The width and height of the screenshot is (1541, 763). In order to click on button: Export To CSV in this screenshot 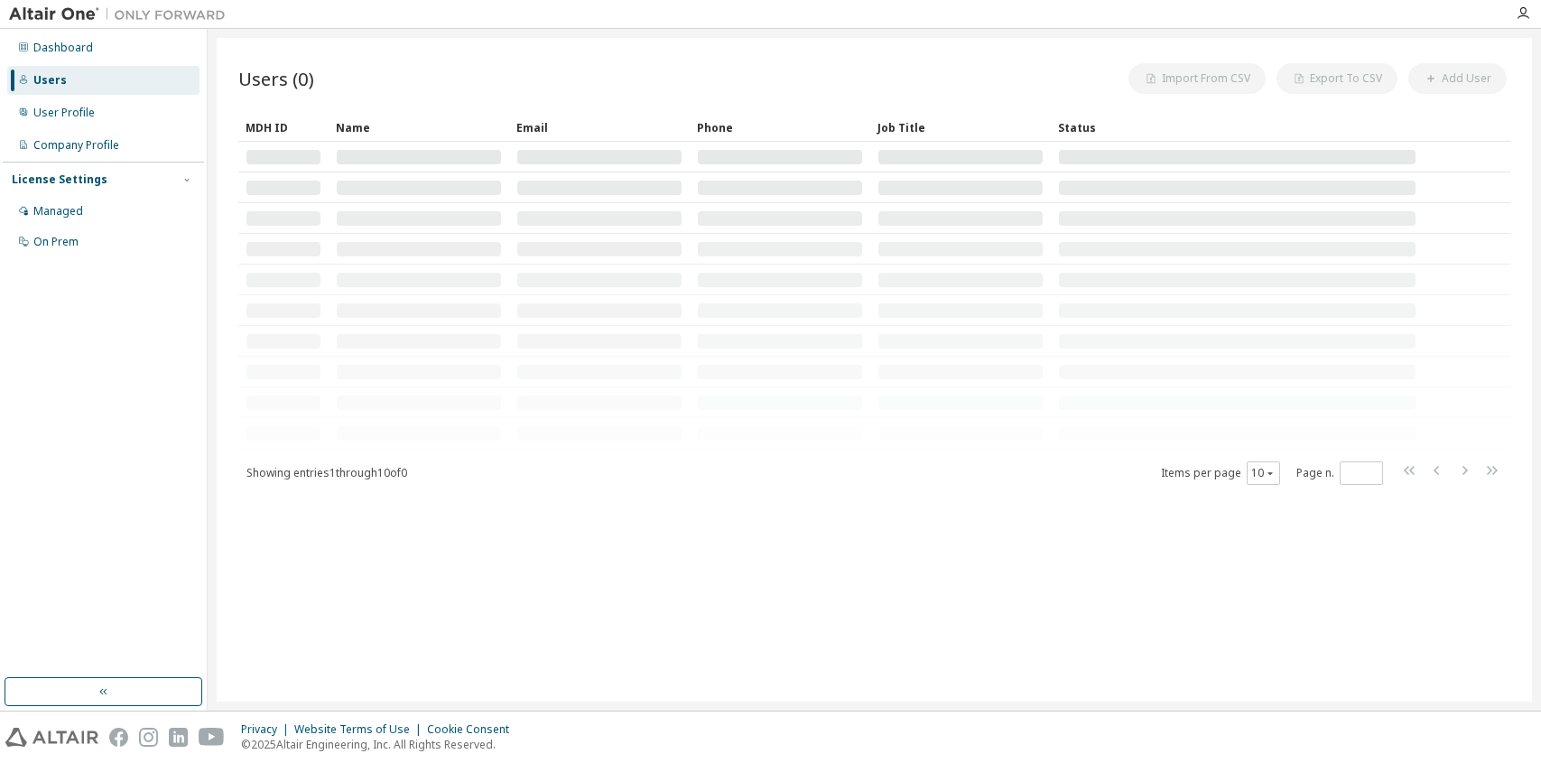, I will do `click(1337, 79)`.